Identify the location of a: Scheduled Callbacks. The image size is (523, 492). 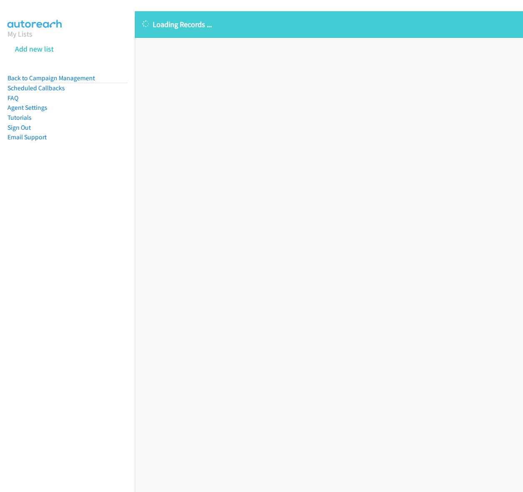
(36, 88).